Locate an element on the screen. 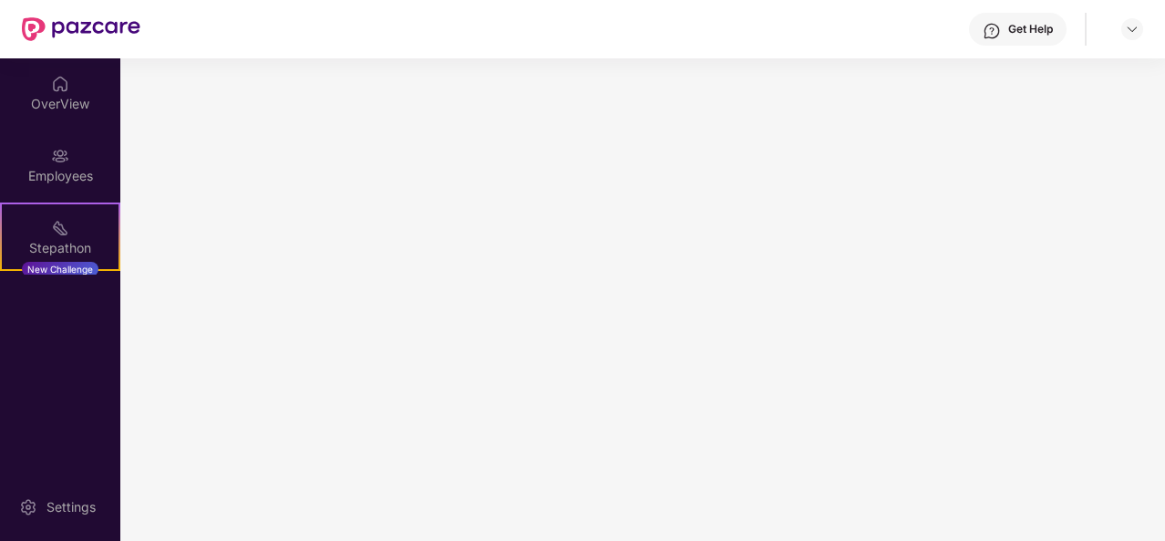 This screenshot has height=541, width=1165. div: Settings is located at coordinates (71, 507).